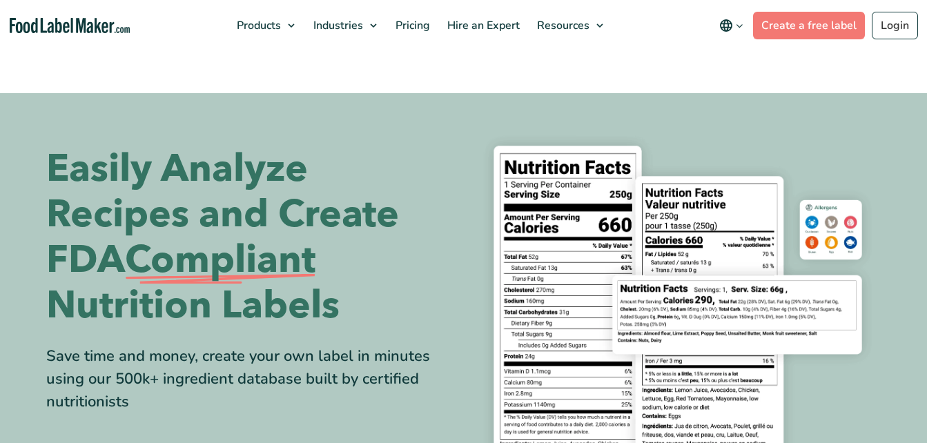  I want to click on span: Industries, so click(337, 26).